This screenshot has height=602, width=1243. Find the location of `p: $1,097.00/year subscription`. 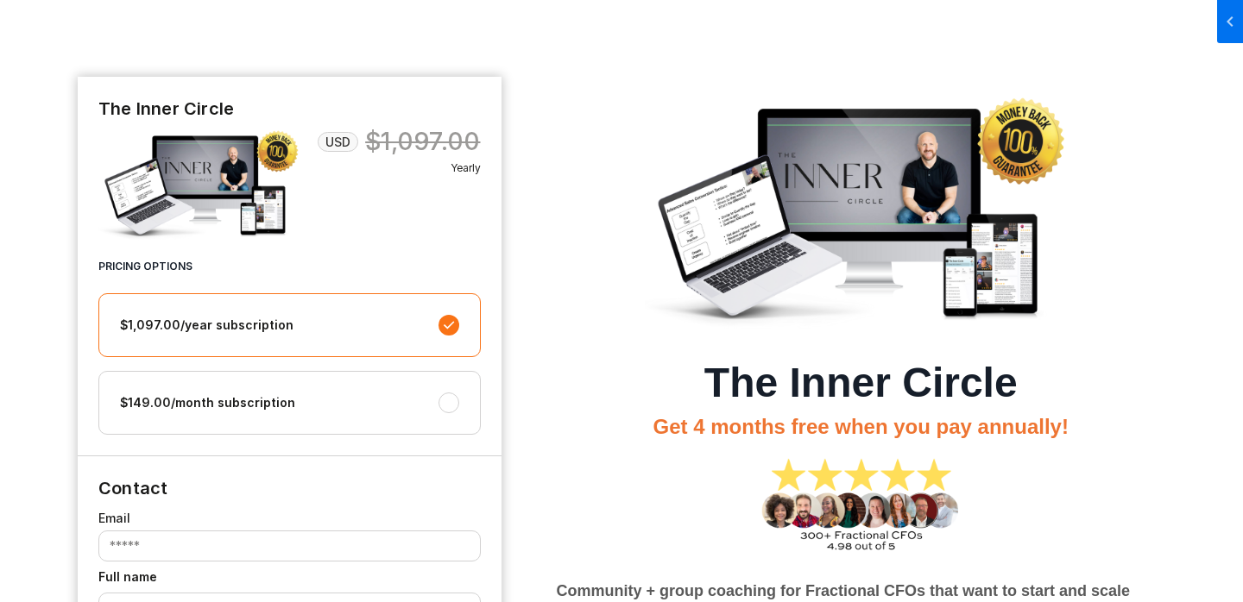

p: $1,097.00/year subscription is located at coordinates (209, 326).